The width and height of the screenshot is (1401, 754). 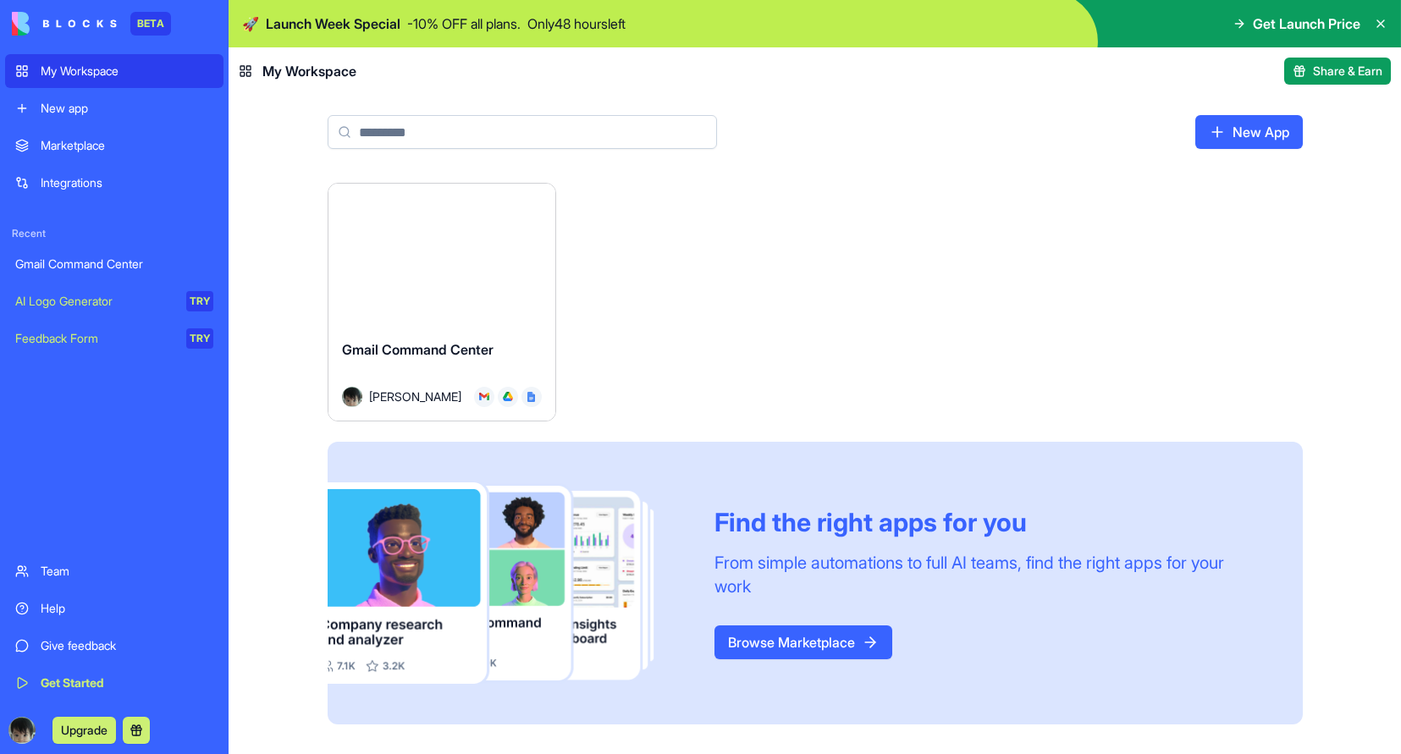 What do you see at coordinates (1348, 71) in the screenshot?
I see `span: Share & Earn` at bounding box center [1348, 71].